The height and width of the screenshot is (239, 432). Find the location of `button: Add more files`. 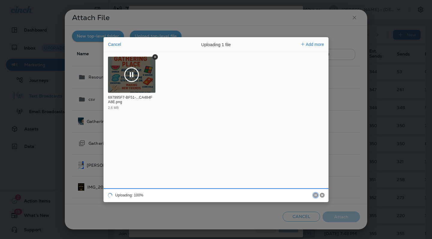

button: Add more files is located at coordinates (313, 44).